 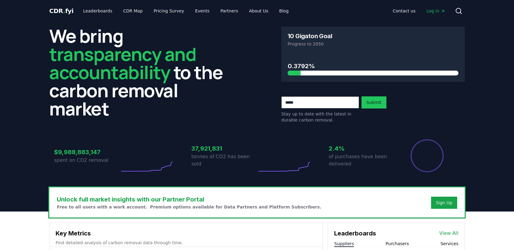 What do you see at coordinates (373, 66) in the screenshot?
I see `h3: 0.3792%` at bounding box center [373, 66].